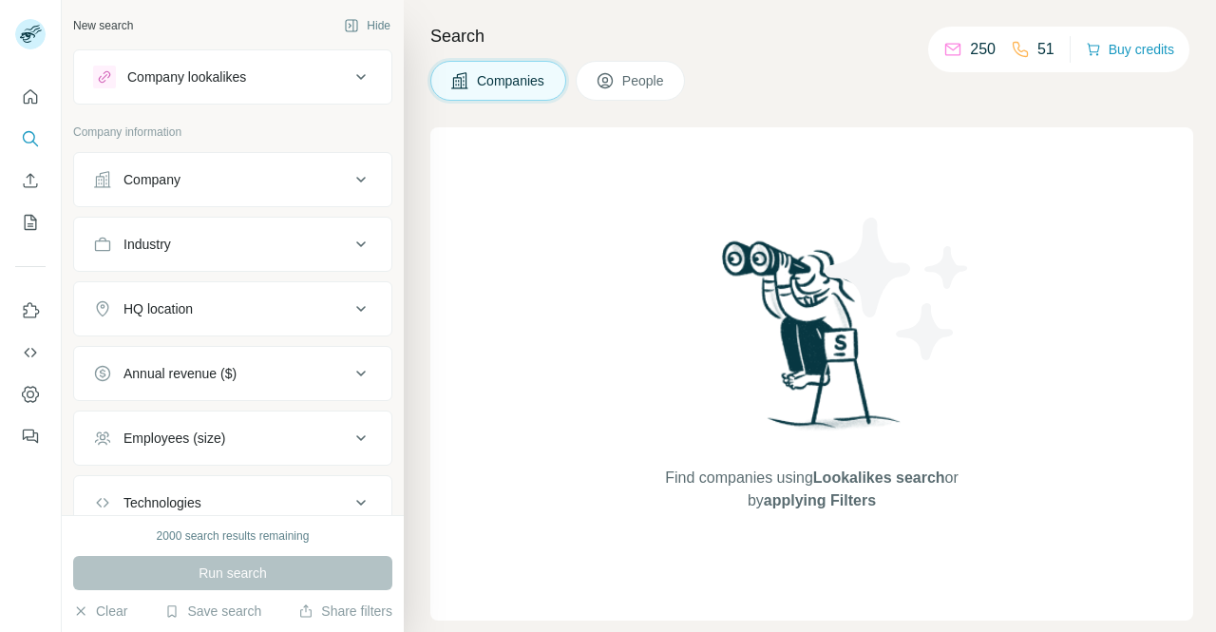 The image size is (1216, 632). Describe the element at coordinates (174, 438) in the screenshot. I see `div: Employees (size)` at that location.